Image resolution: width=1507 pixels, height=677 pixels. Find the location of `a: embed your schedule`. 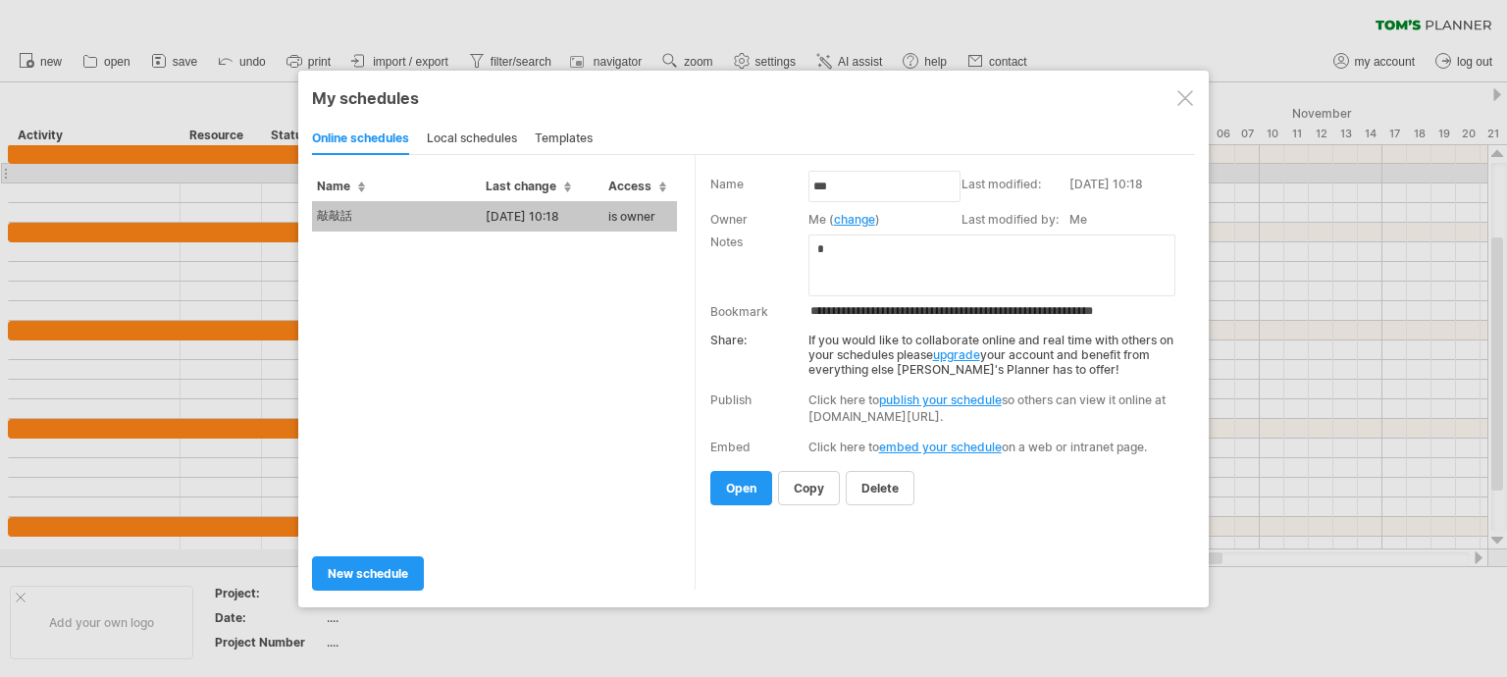

a: embed your schedule is located at coordinates (940, 446).